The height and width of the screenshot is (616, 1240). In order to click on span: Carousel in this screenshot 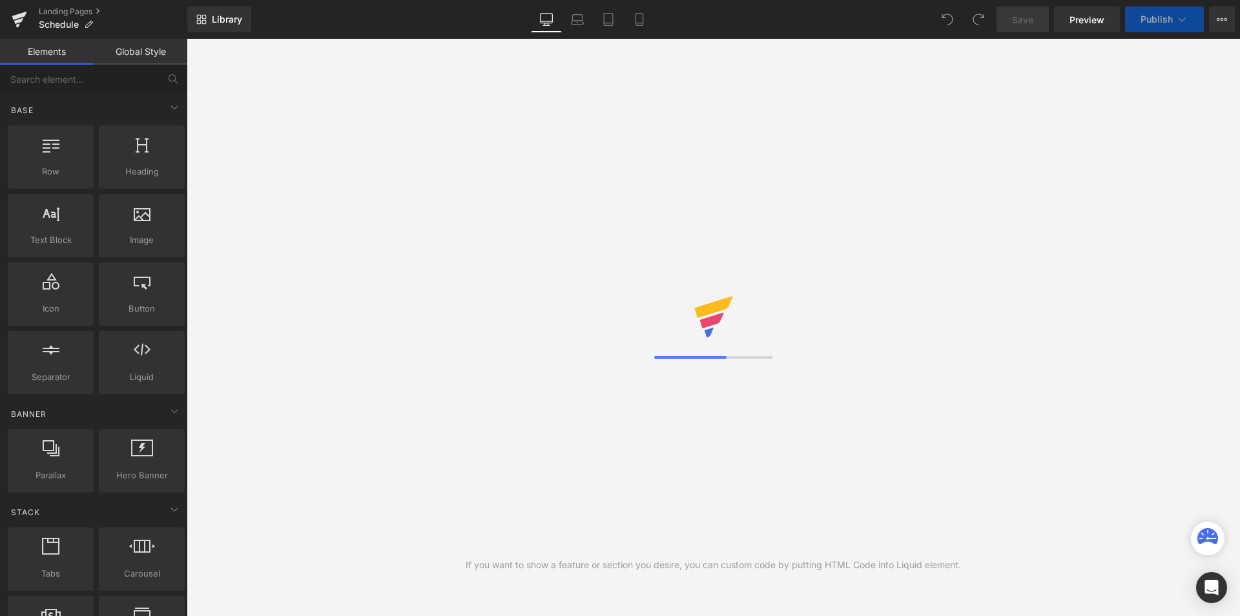, I will do `click(141, 573)`.